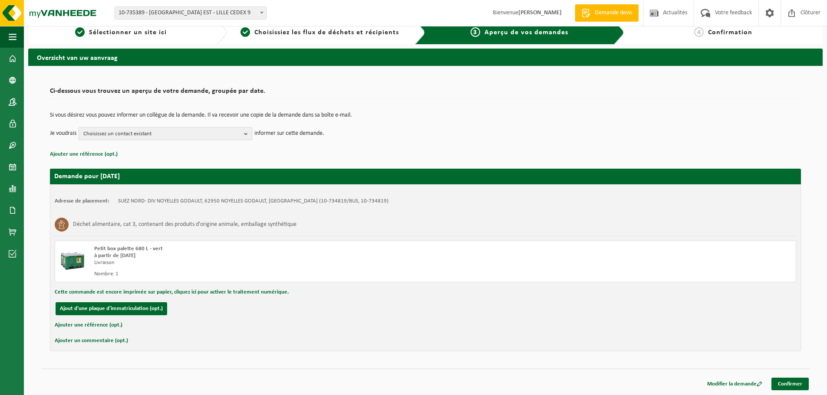 This screenshot has height=395, width=827. What do you see at coordinates (475, 32) in the screenshot?
I see `span: 3` at bounding box center [475, 32].